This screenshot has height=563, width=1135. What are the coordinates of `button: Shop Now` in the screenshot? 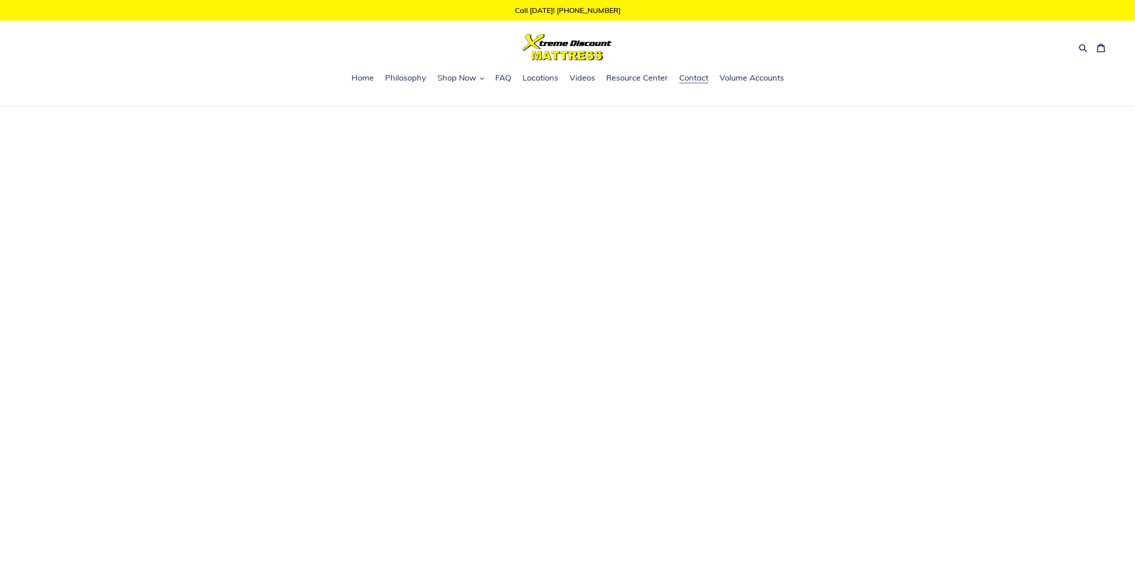 It's located at (461, 78).